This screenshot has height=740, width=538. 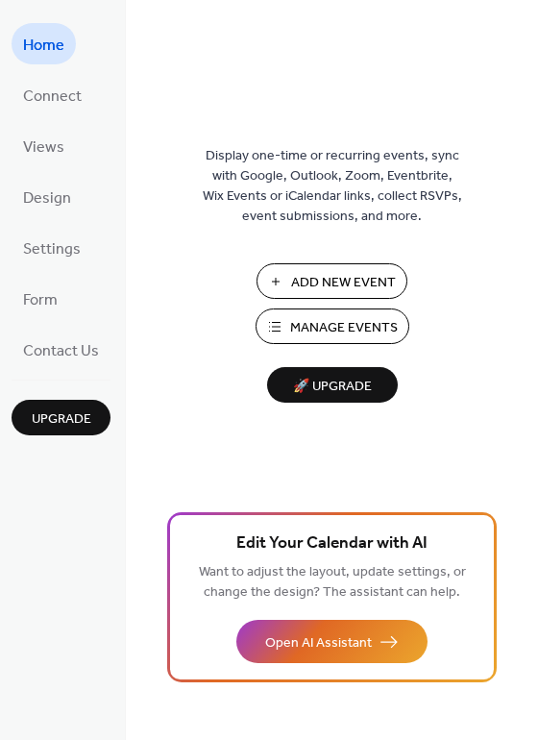 What do you see at coordinates (333, 187) in the screenshot?
I see `span: Display one-time or recurring events, sync with Google, Outlook, Zoom, Eventbrite, Wix Events or ...` at bounding box center [333, 187].